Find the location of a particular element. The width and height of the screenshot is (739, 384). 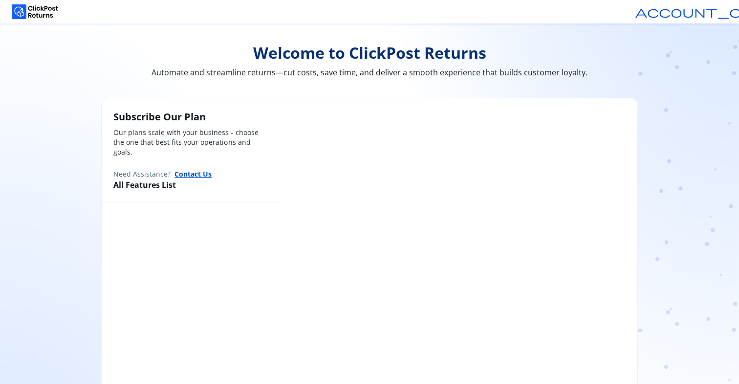

button: Contact Us is located at coordinates (193, 173).